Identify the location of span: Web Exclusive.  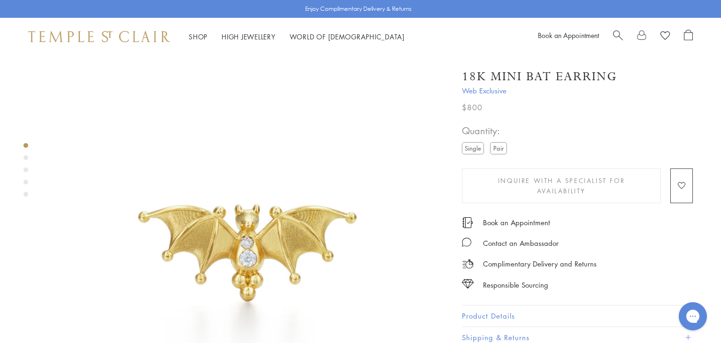
(577, 91).